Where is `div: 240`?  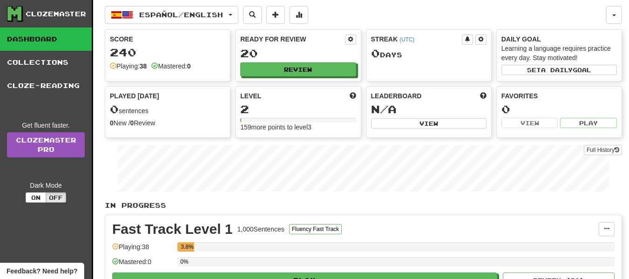
div: 240 is located at coordinates (168, 52).